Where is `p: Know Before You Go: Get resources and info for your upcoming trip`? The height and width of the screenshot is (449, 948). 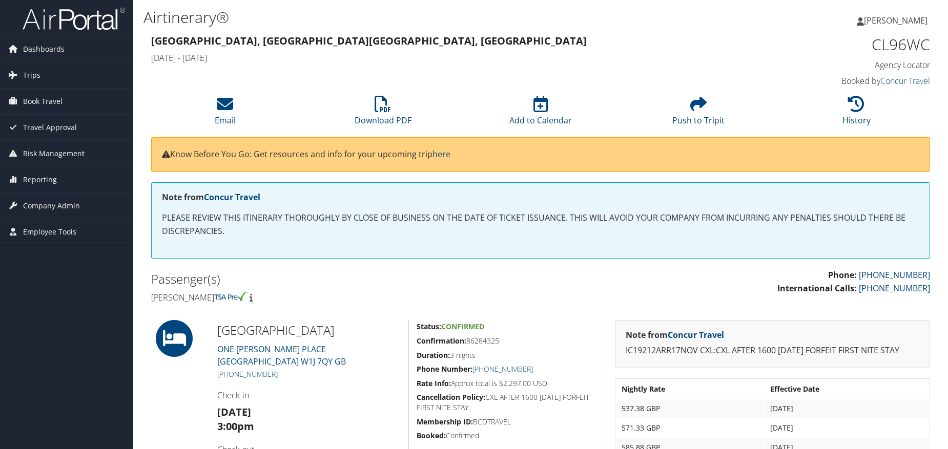 p: Know Before You Go: Get resources and info for your upcoming trip is located at coordinates (541, 155).